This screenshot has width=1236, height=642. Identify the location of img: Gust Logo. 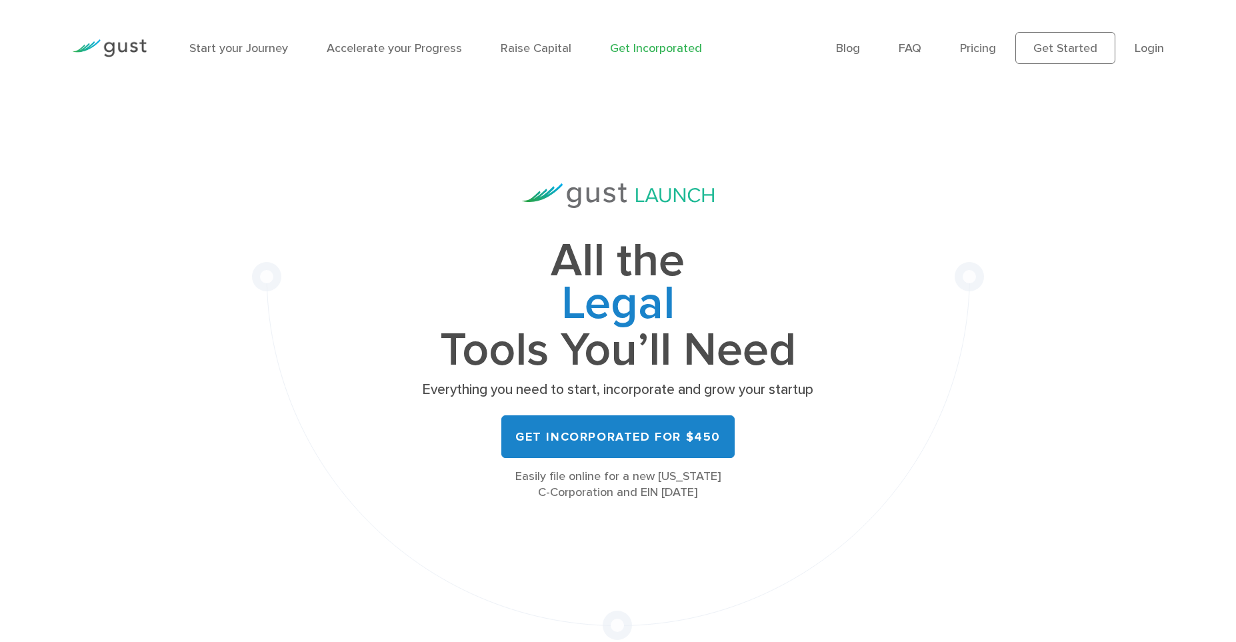
(109, 48).